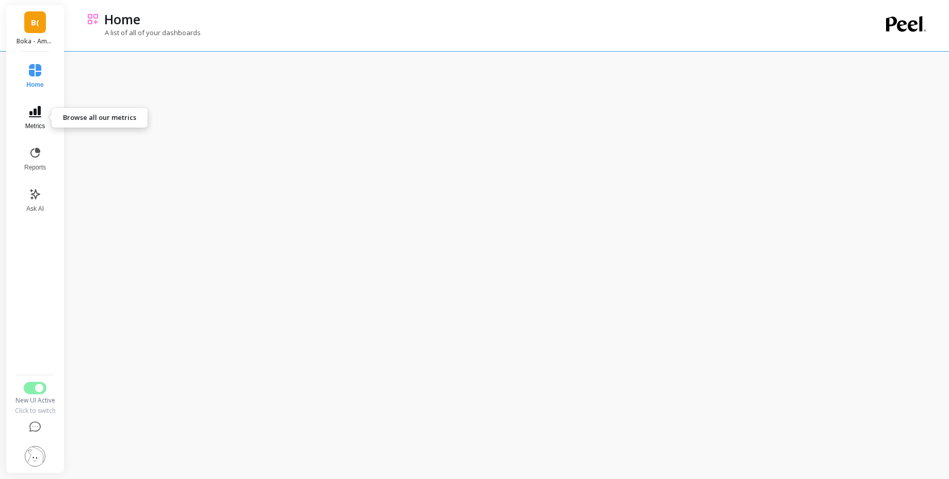 Image resolution: width=949 pixels, height=479 pixels. What do you see at coordinates (35, 427) in the screenshot?
I see `button: Help` at bounding box center [35, 427].